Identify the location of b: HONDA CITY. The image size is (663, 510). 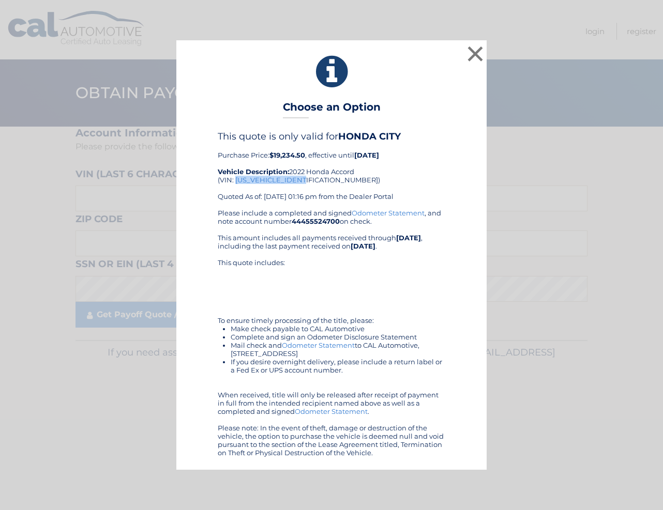
(369, 136).